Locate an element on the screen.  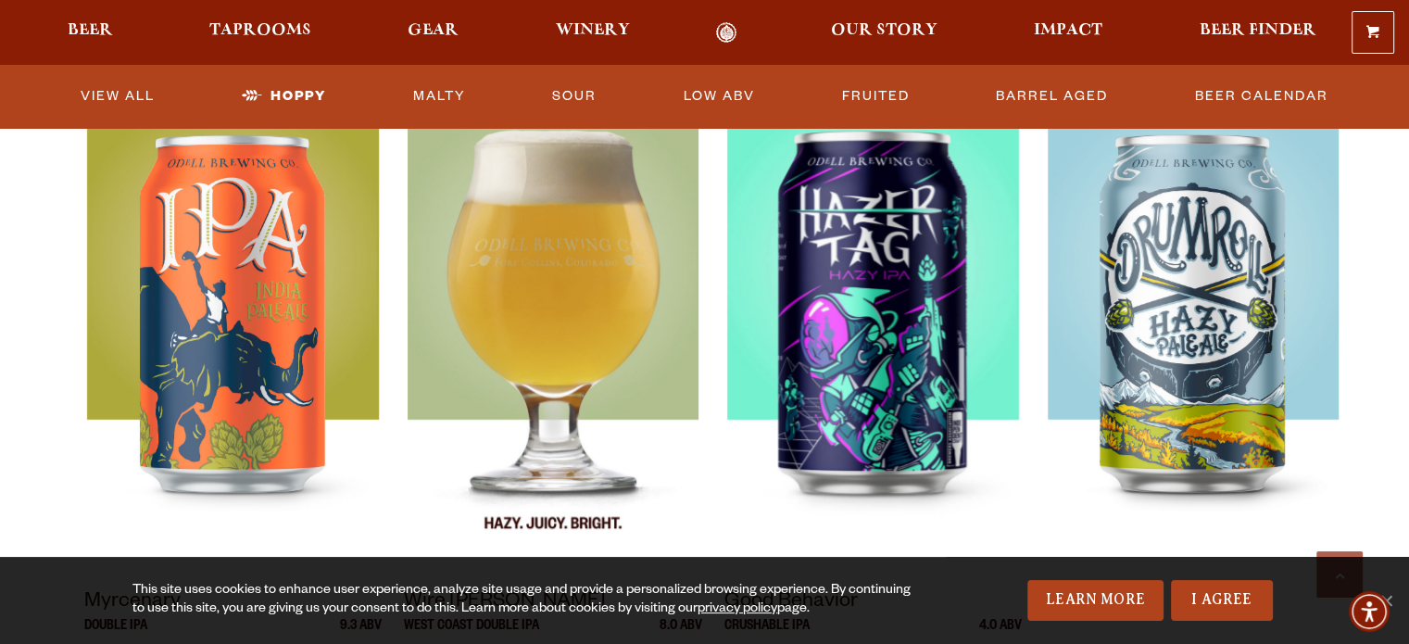
a: privacy policy is located at coordinates (738, 610).